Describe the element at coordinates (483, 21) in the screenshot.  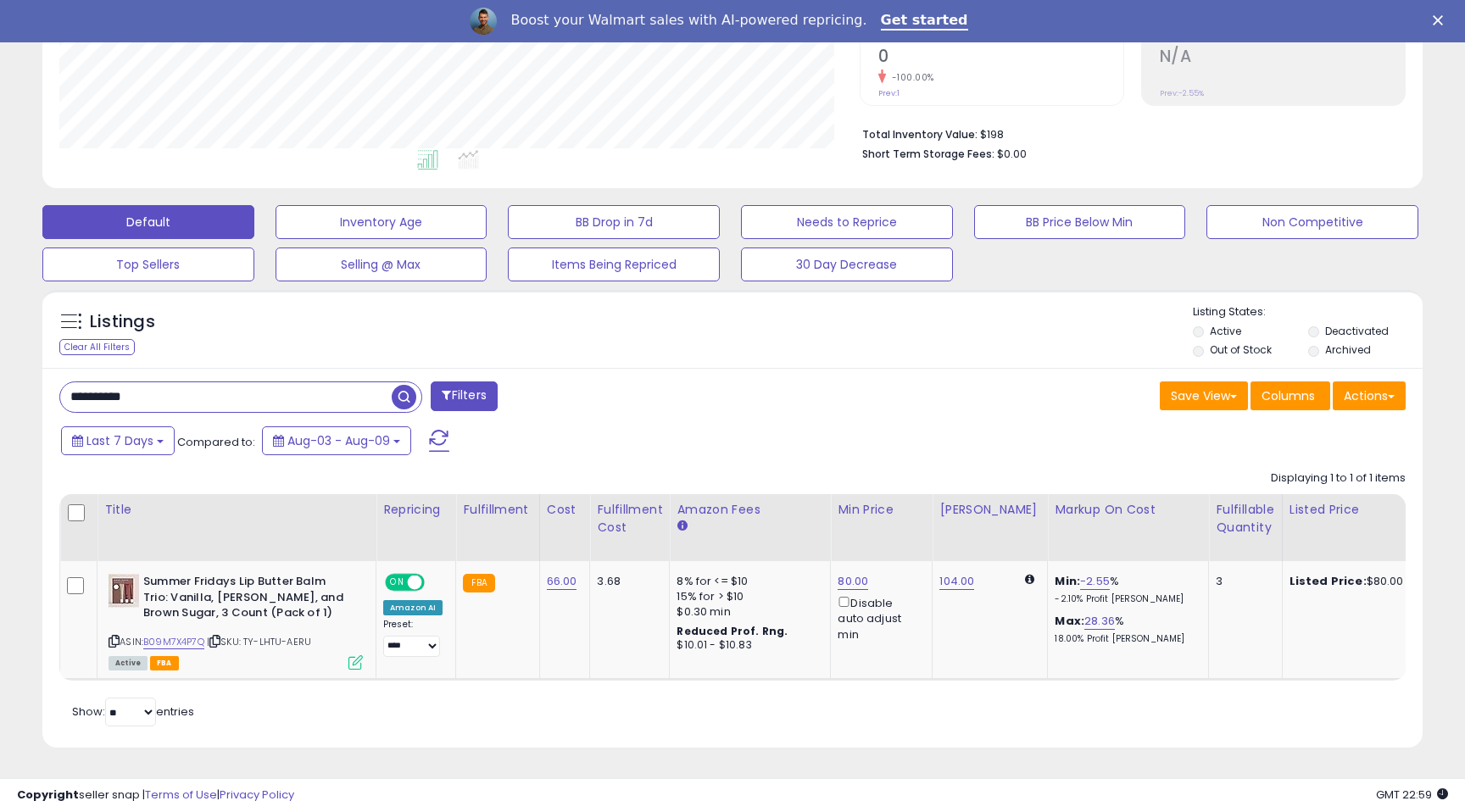
I see `img: Profile image for Adrian` at that location.